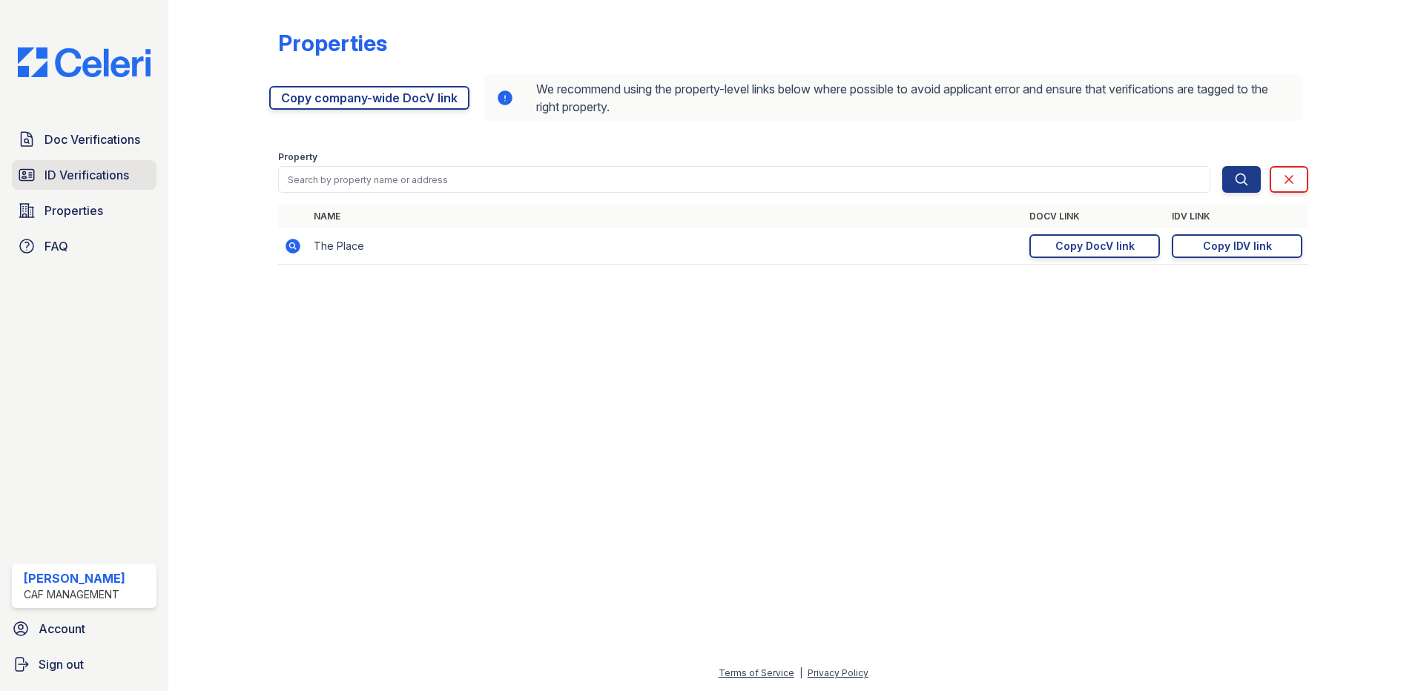 This screenshot has width=1418, height=691. Describe the element at coordinates (1095, 246) in the screenshot. I see `a: Copy DocV link` at that location.